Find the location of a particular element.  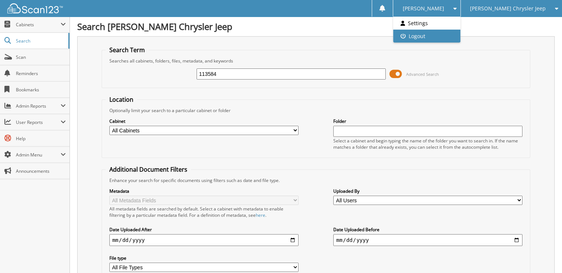

label: Folder is located at coordinates (428, 121).